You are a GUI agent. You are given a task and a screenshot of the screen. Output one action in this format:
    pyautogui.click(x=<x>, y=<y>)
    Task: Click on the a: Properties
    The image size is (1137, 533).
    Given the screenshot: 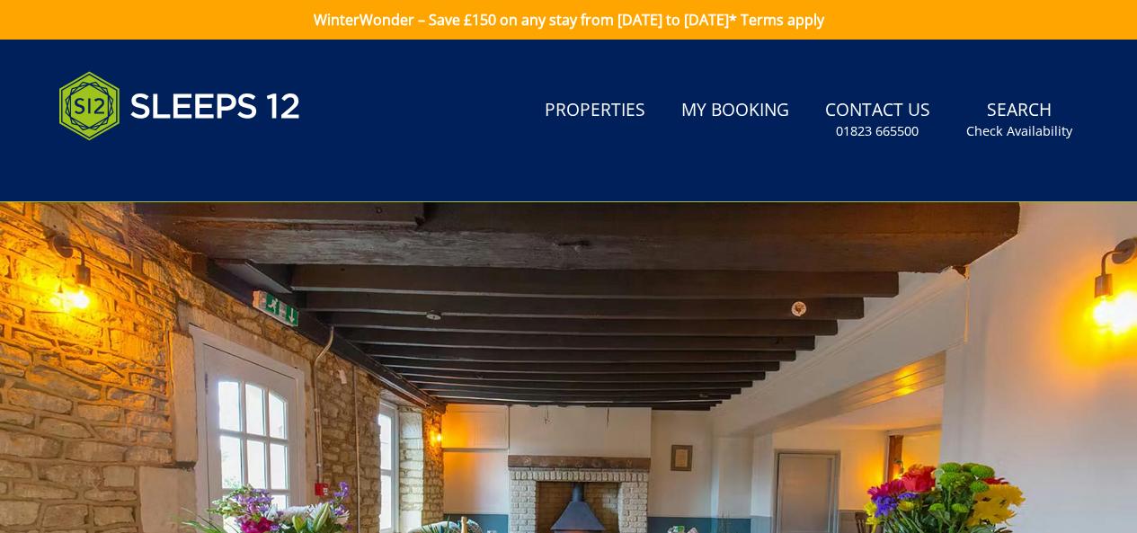 What is the action you would take?
    pyautogui.click(x=595, y=111)
    